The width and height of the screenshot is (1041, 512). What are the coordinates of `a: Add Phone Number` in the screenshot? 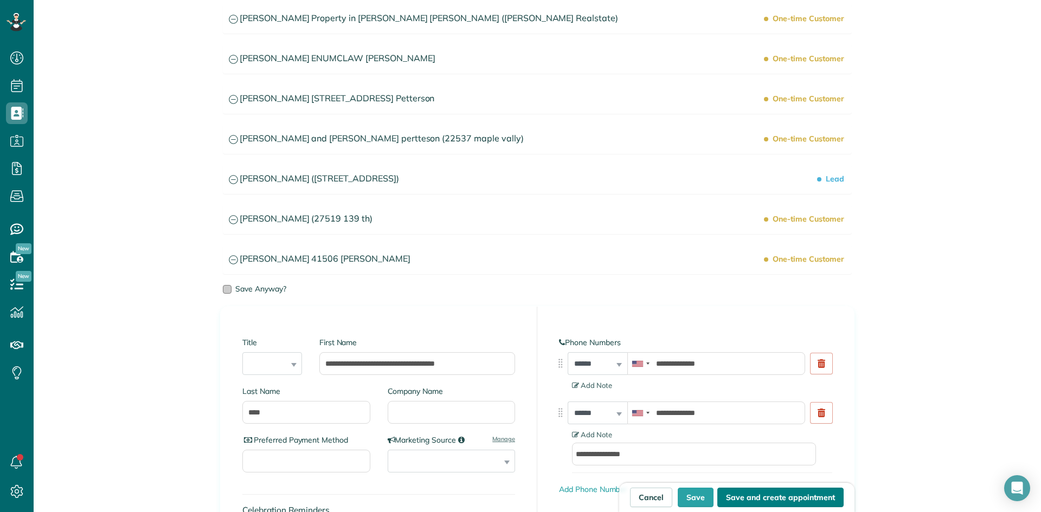 It's located at (593, 490).